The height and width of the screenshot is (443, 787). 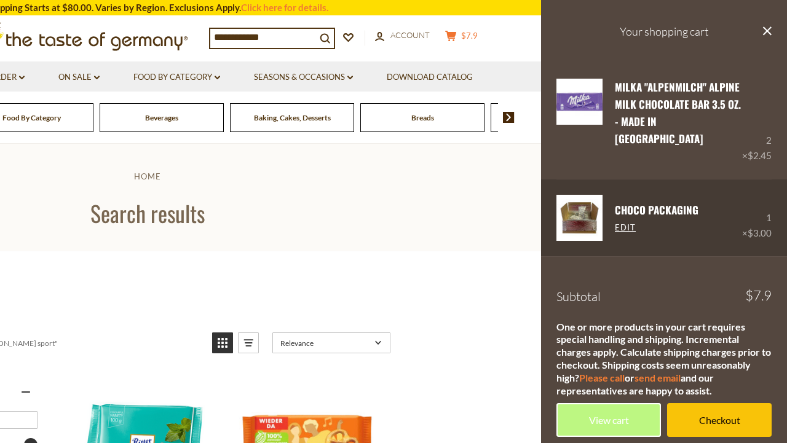 I want to click on span: $3.00, so click(x=759, y=233).